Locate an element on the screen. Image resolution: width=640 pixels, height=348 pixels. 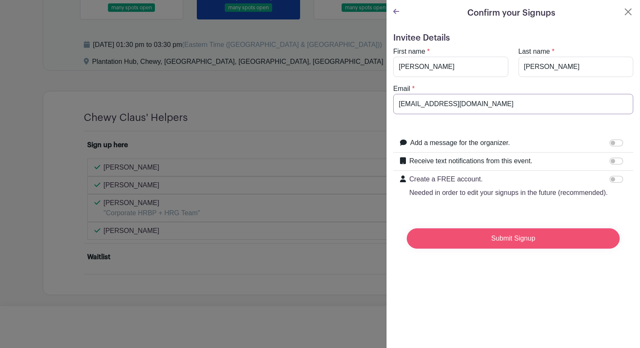
label: Email is located at coordinates (402, 89).